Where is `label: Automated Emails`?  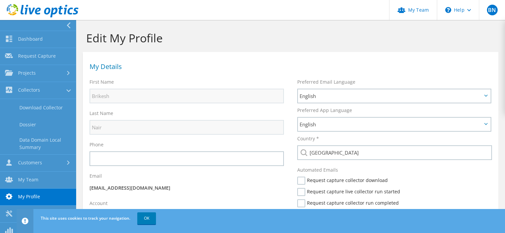
label: Automated Emails is located at coordinates (318, 170).